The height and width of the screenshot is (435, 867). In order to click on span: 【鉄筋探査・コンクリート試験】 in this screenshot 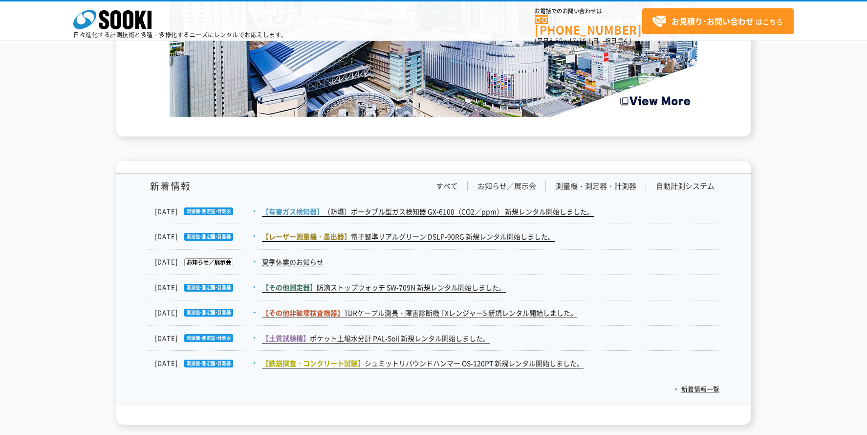, I will do `click(313, 363)`.